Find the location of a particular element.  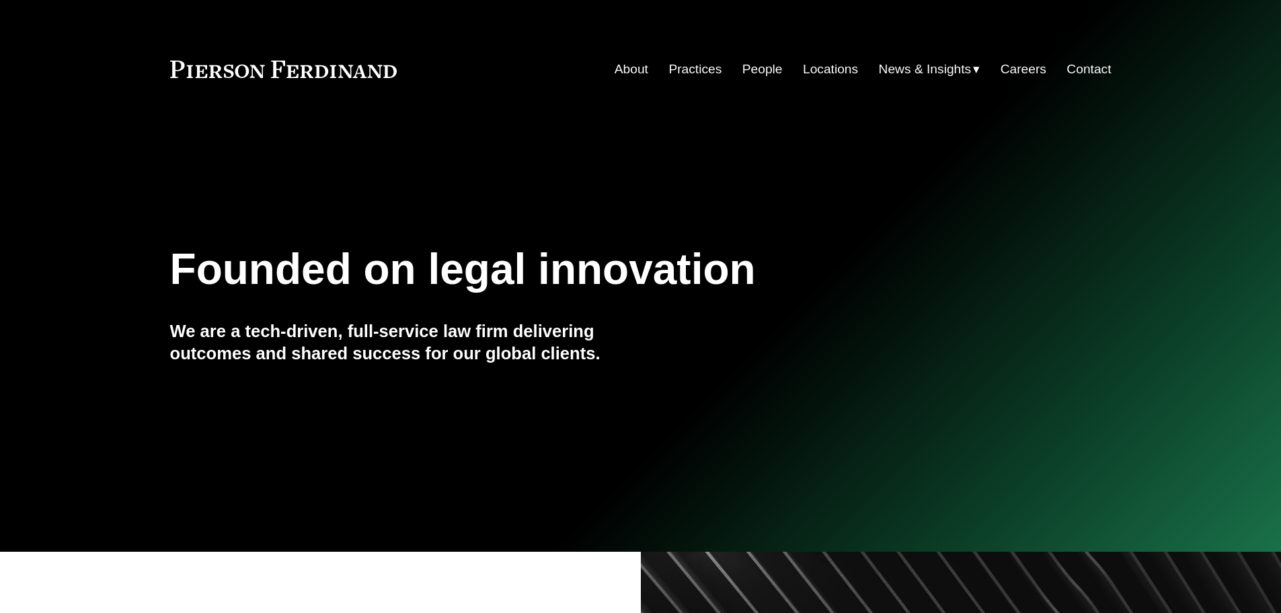

a: folder dropdown is located at coordinates (930, 69).